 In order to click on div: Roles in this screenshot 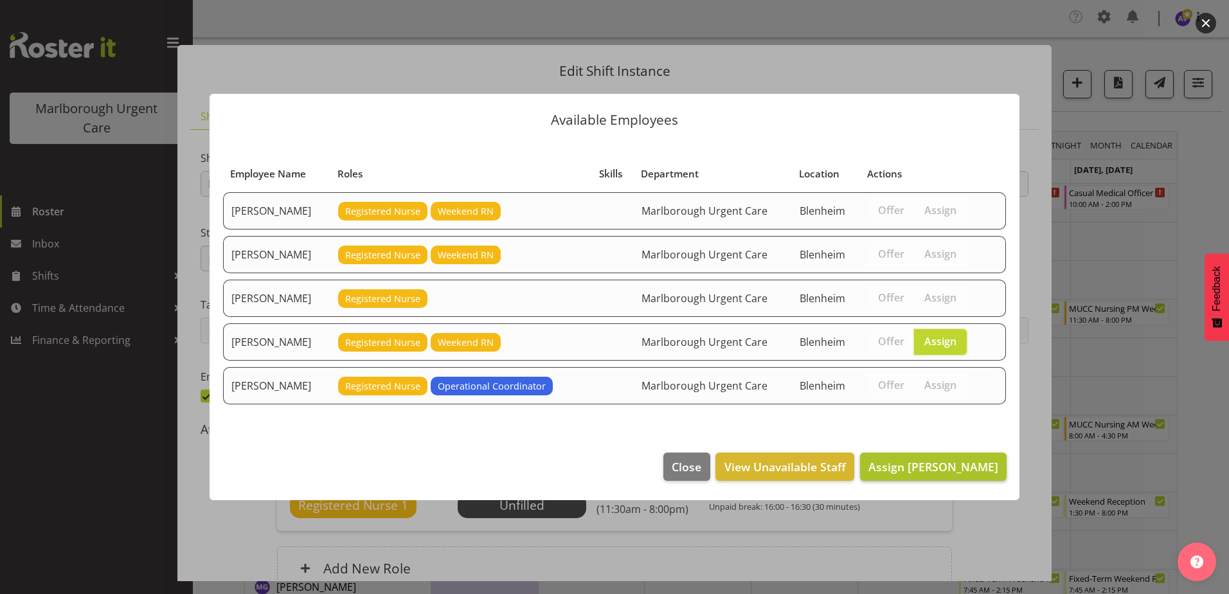, I will do `click(461, 173)`.